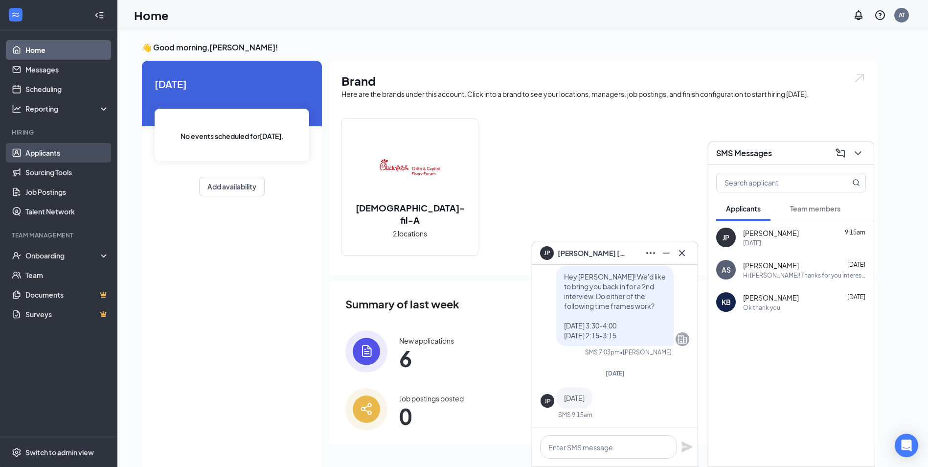 The image size is (928, 467). I want to click on button: ComposeMessage, so click(840, 153).